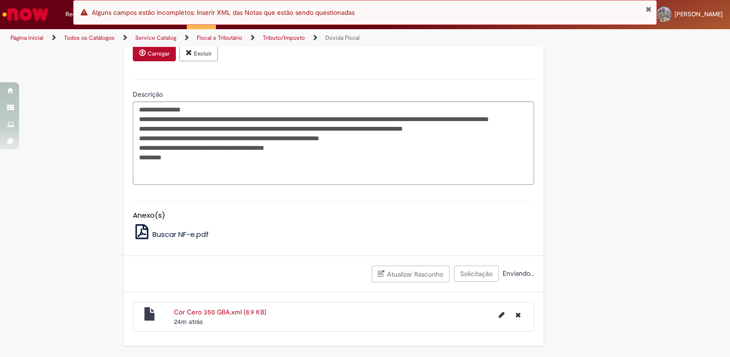  I want to click on a: Dúvida Fiscal, so click(343, 38).